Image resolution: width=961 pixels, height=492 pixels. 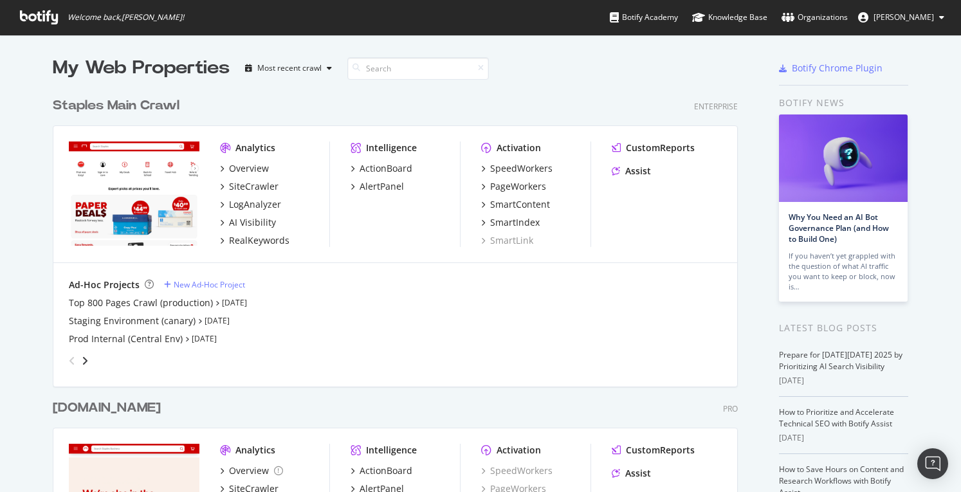 I want to click on div: Knowledge Base, so click(x=730, y=17).